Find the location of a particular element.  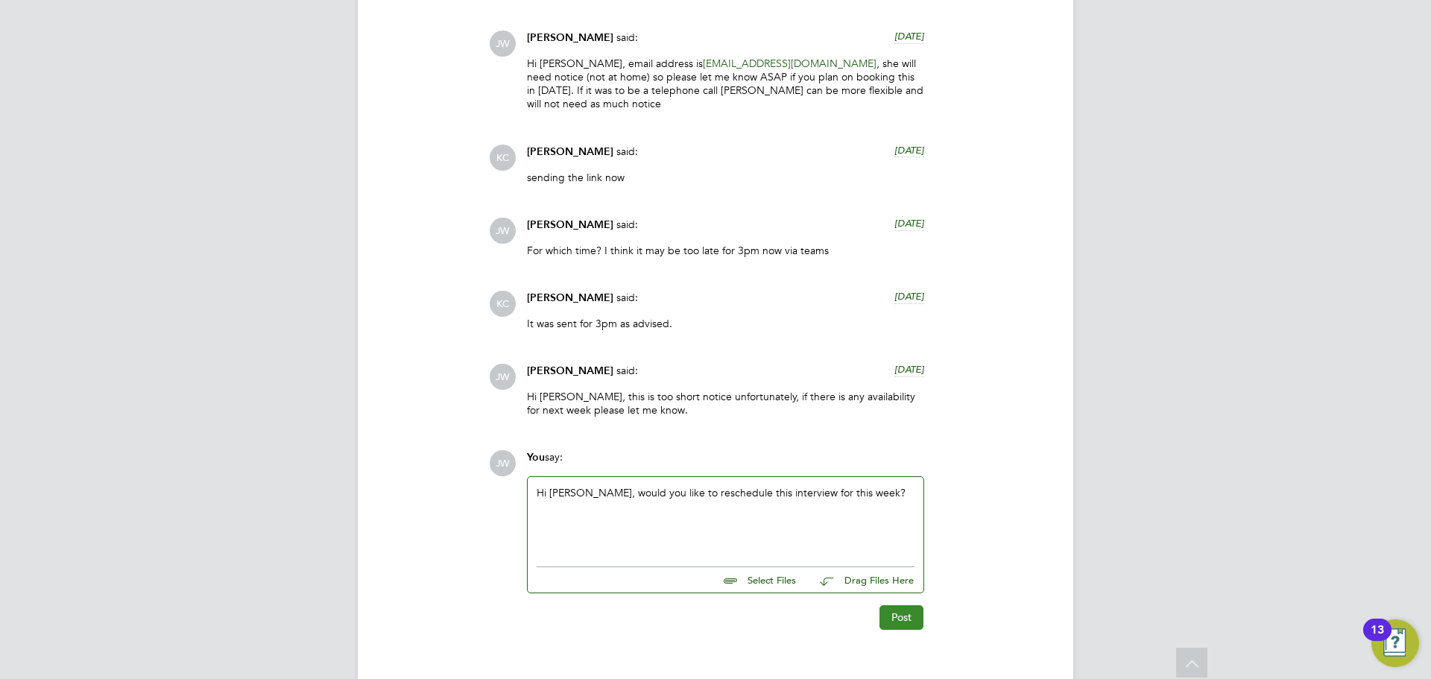

p: sending the link now is located at coordinates (725, 177).